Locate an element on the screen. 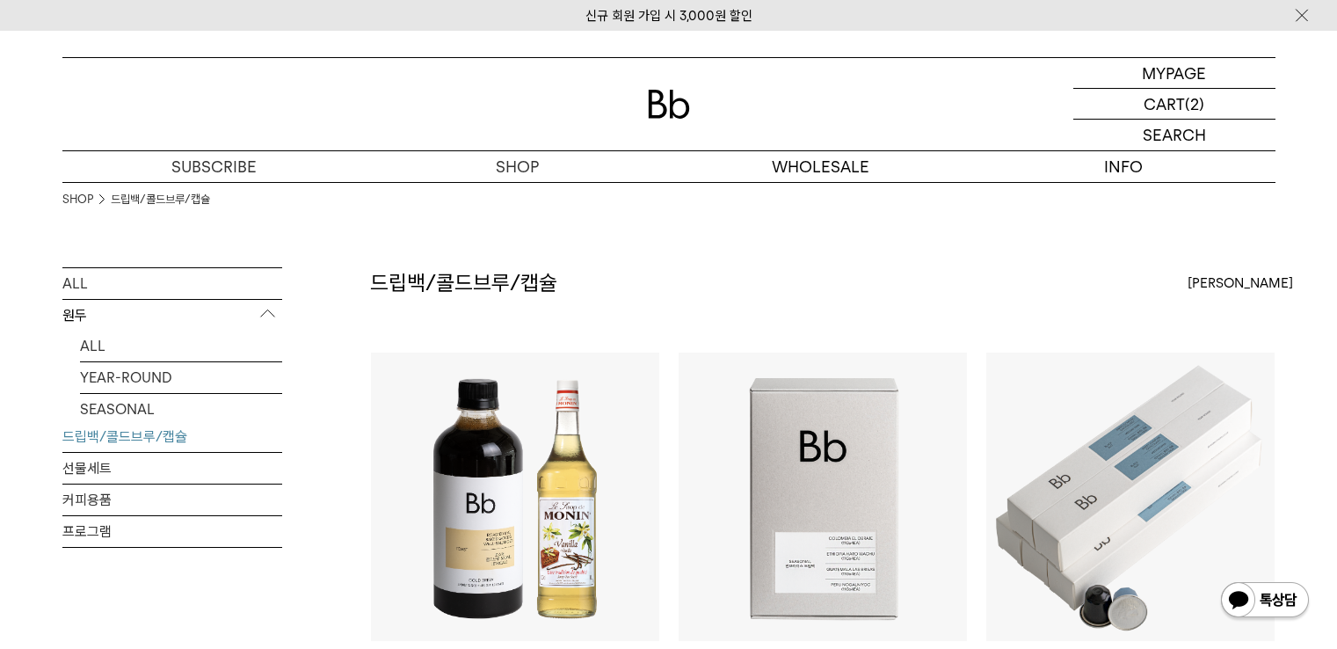 The height and width of the screenshot is (649, 1337). img: 로고 is located at coordinates (669, 104).